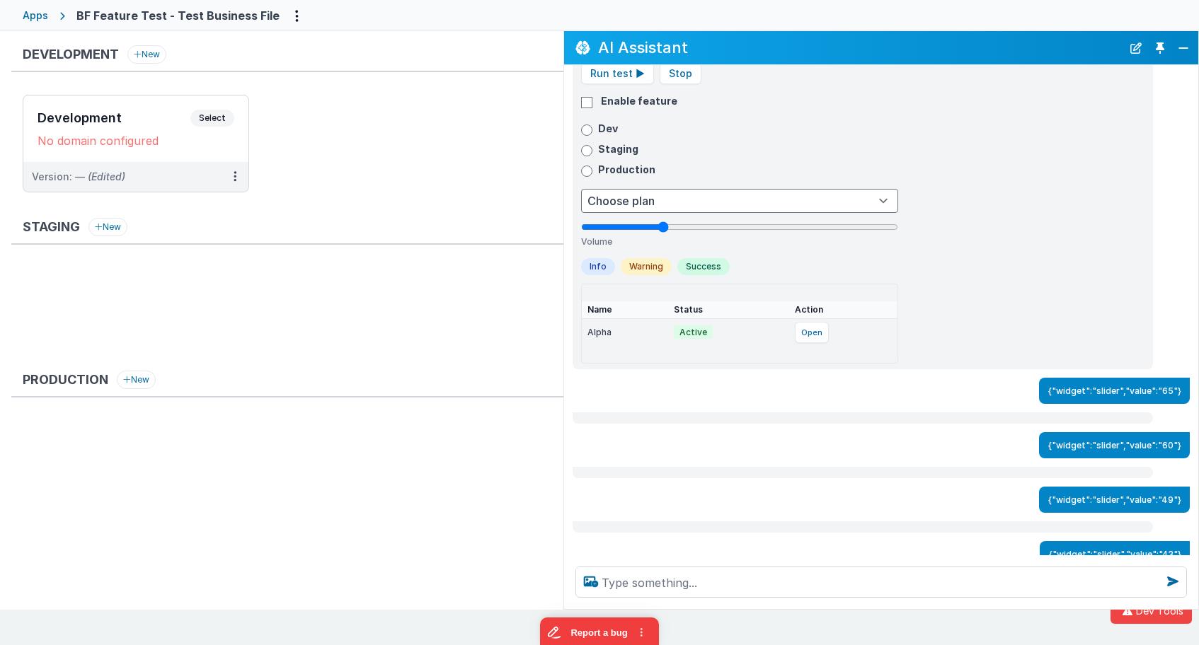  Describe the element at coordinates (625, 333) in the screenshot. I see `td: Alpha` at that location.